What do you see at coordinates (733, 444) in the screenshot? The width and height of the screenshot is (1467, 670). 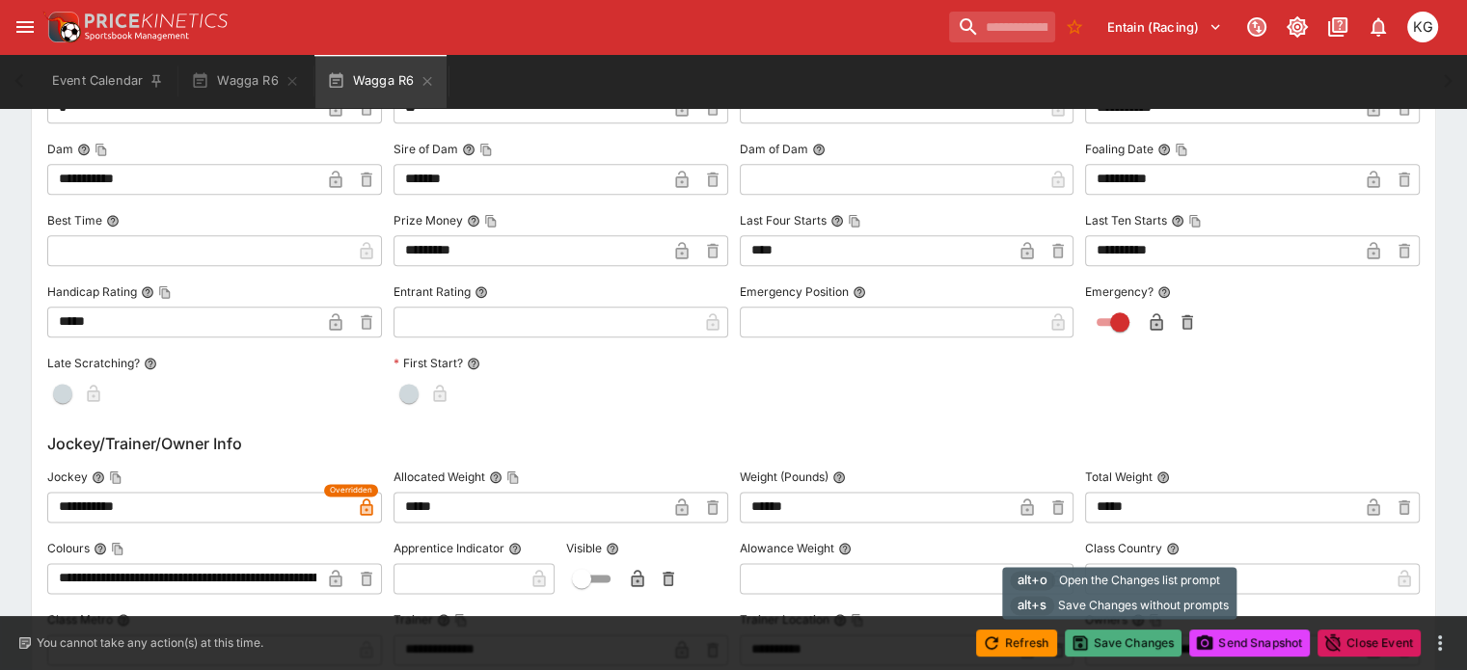 I see `h6: Jockey/Trainer/Owner Info` at bounding box center [733, 444].